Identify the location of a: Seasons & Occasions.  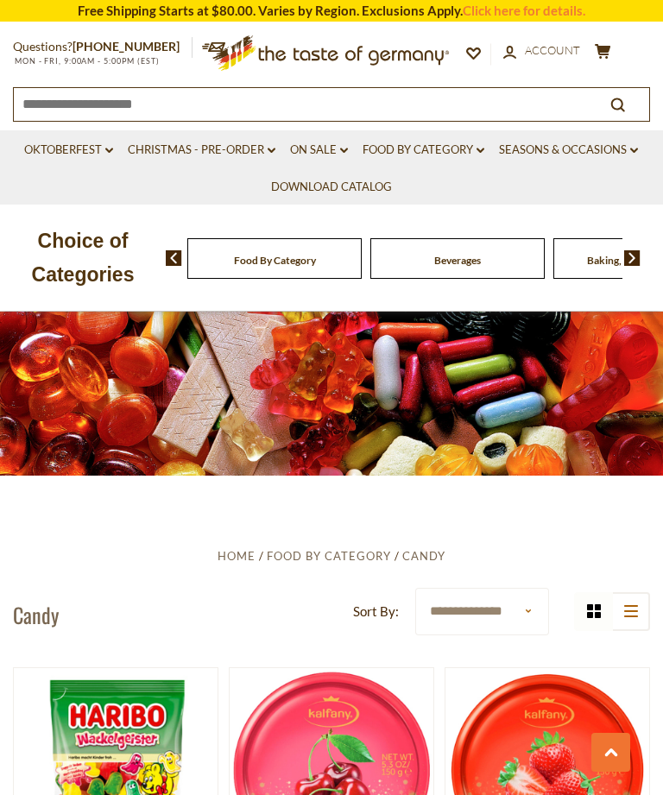
(568, 150).